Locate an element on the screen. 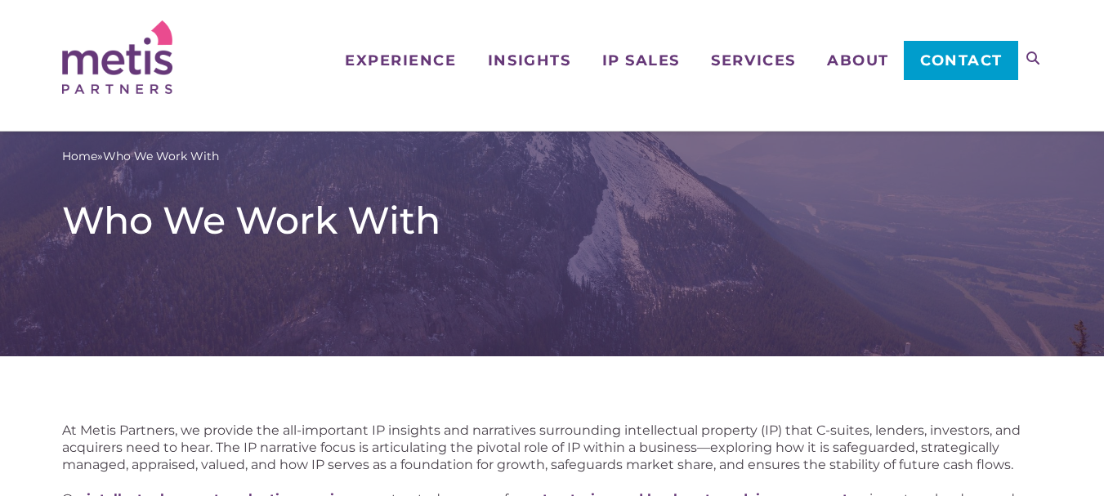 The height and width of the screenshot is (496, 1104). span: About is located at coordinates (858, 60).